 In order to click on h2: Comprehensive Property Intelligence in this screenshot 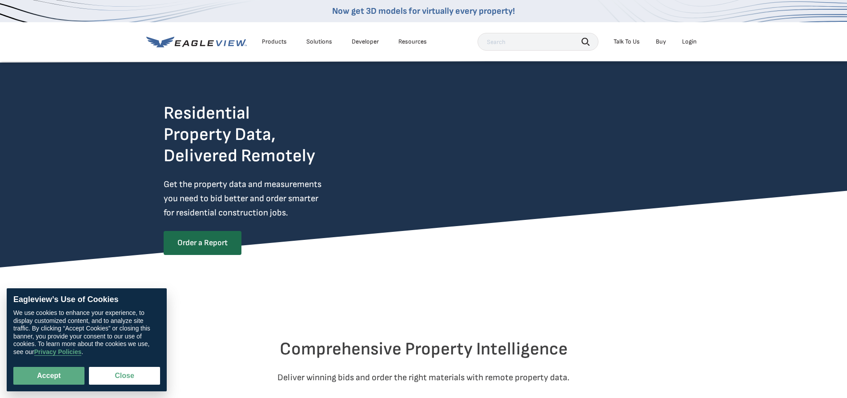, I will do `click(424, 349)`.